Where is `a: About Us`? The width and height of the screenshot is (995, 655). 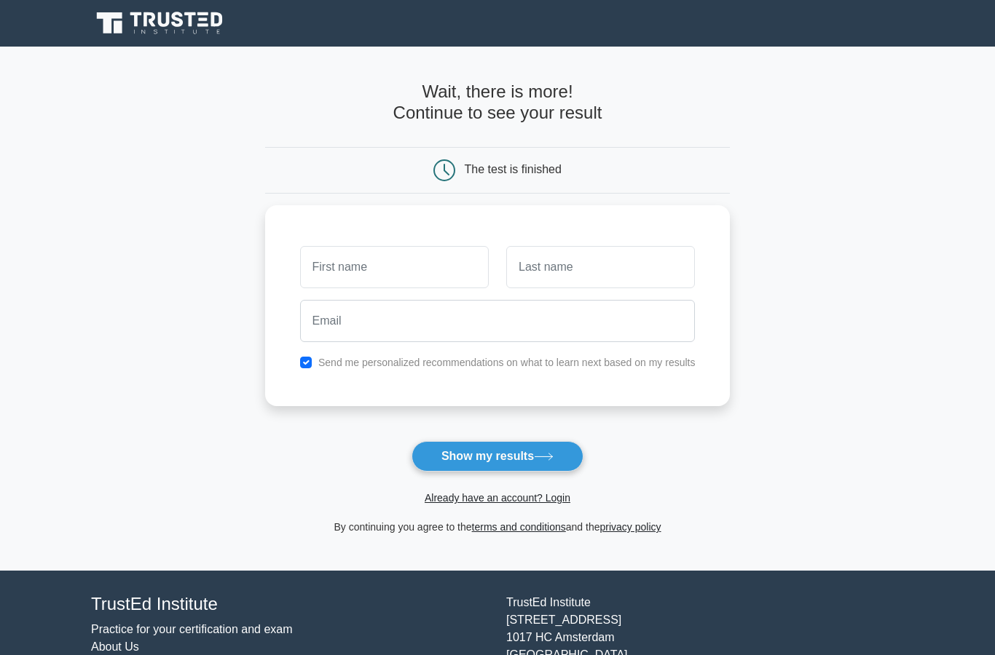
a: About Us is located at coordinates (115, 647).